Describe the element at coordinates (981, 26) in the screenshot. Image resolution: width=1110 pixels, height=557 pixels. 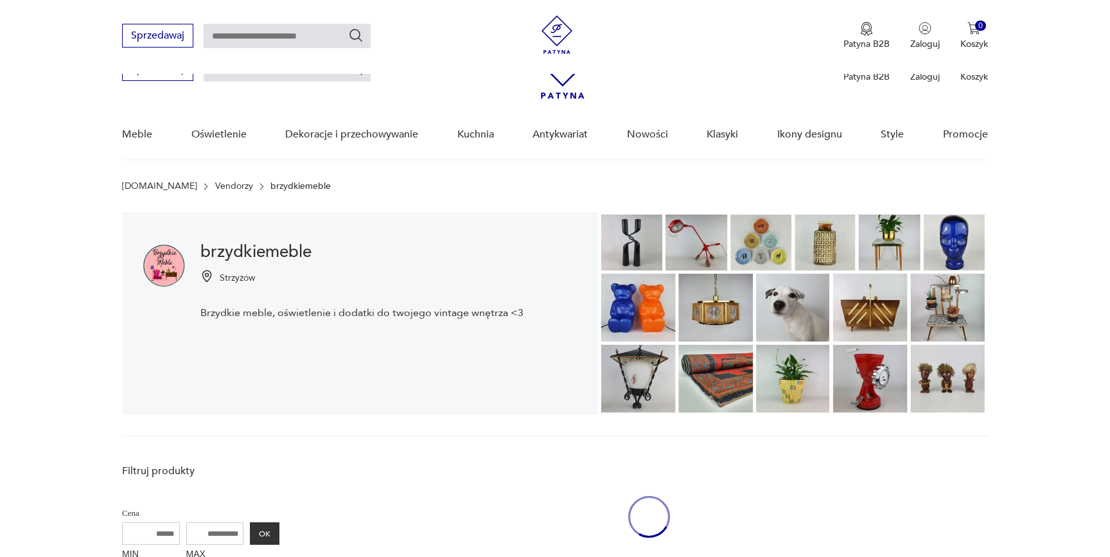
I see `div: 0` at that location.